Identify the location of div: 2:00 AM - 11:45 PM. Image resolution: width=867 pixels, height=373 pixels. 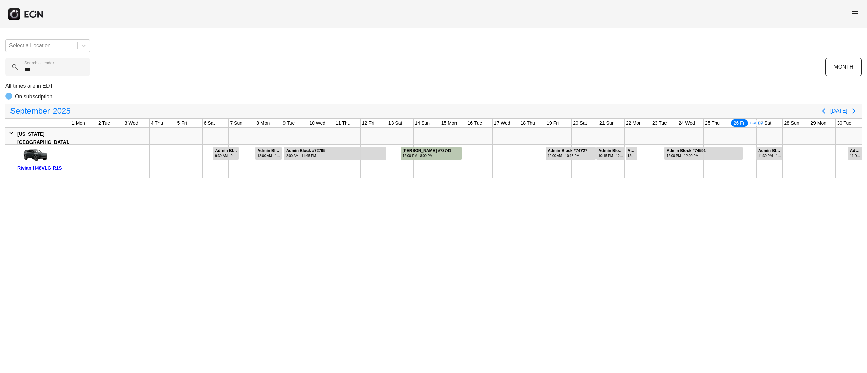
(306, 156).